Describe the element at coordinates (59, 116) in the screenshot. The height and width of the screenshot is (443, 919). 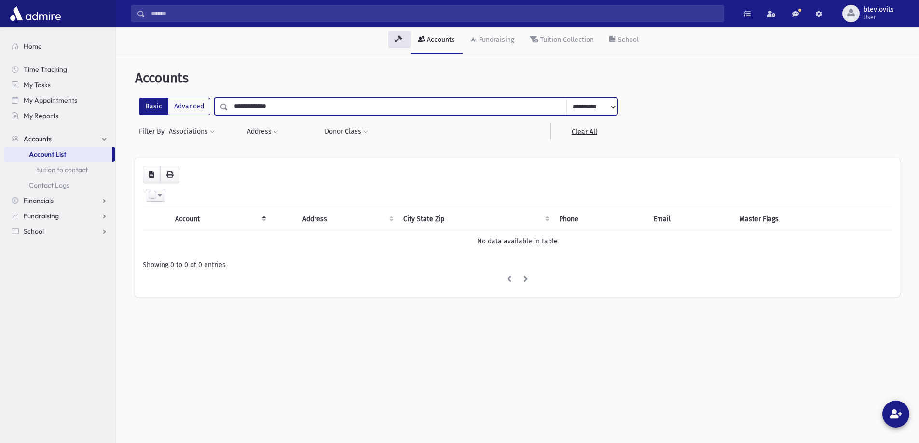
I see `a: My Reports` at that location.